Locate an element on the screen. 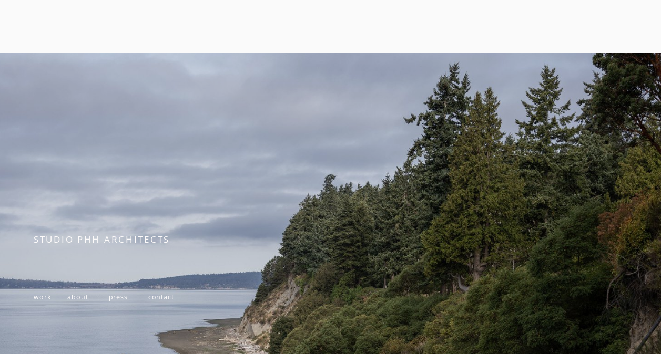  span: STUDIO PHH ARCHITECTS is located at coordinates (101, 239).